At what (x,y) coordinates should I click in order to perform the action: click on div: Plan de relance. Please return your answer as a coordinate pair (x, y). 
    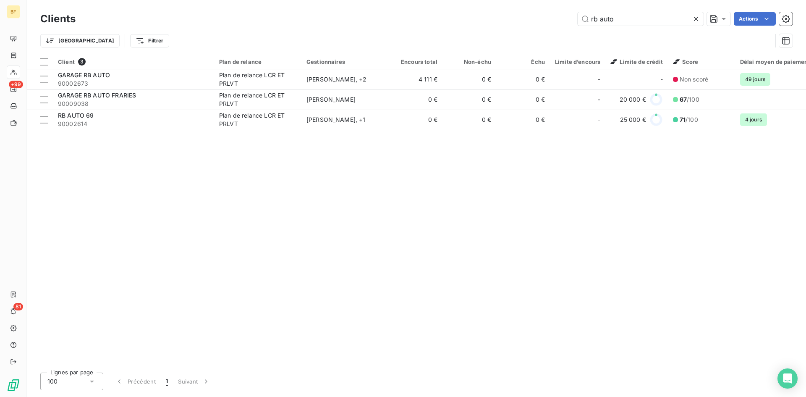
    Looking at the image, I should click on (258, 62).